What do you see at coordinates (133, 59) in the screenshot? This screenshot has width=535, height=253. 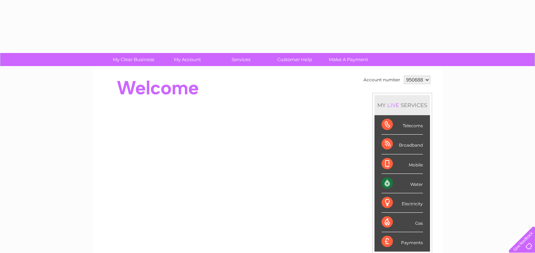 I see `a: My Clear Business` at bounding box center [133, 59].